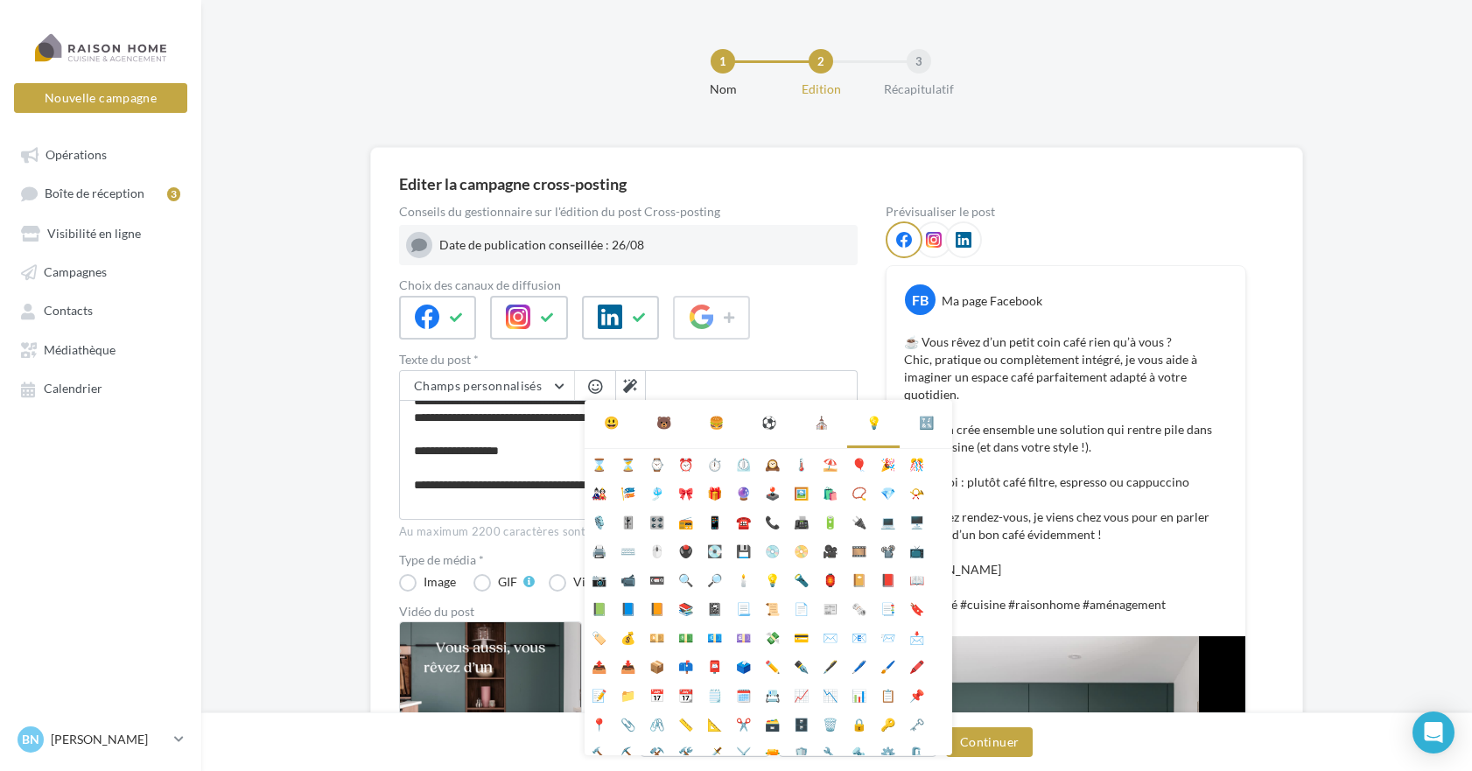 The width and height of the screenshot is (1472, 771). I want to click on label: Texte du post *, so click(628, 360).